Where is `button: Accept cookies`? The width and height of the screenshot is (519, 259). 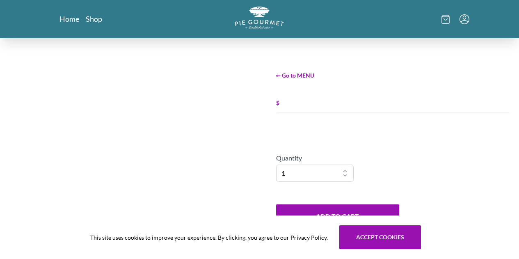 button: Accept cookies is located at coordinates (380, 237).